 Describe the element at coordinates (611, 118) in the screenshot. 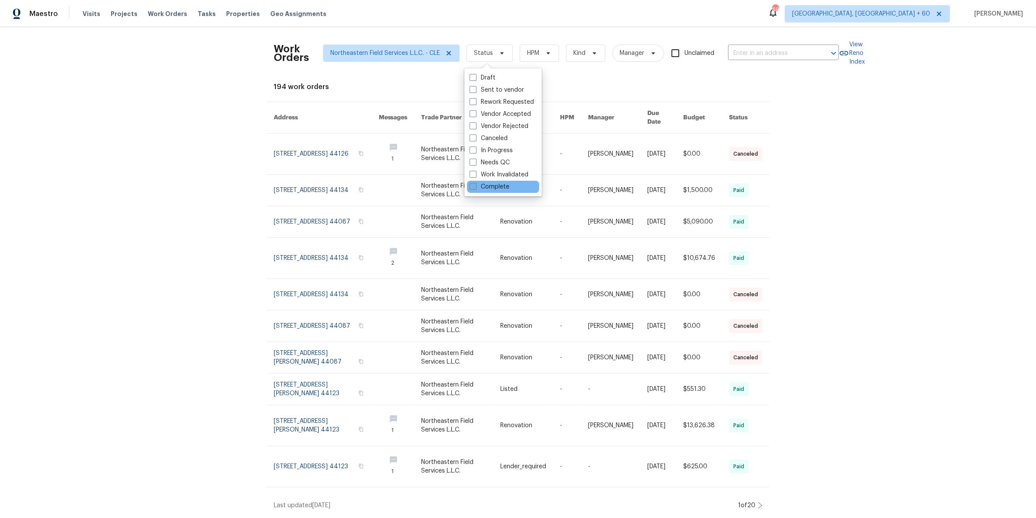

I see `th: Manager` at that location.